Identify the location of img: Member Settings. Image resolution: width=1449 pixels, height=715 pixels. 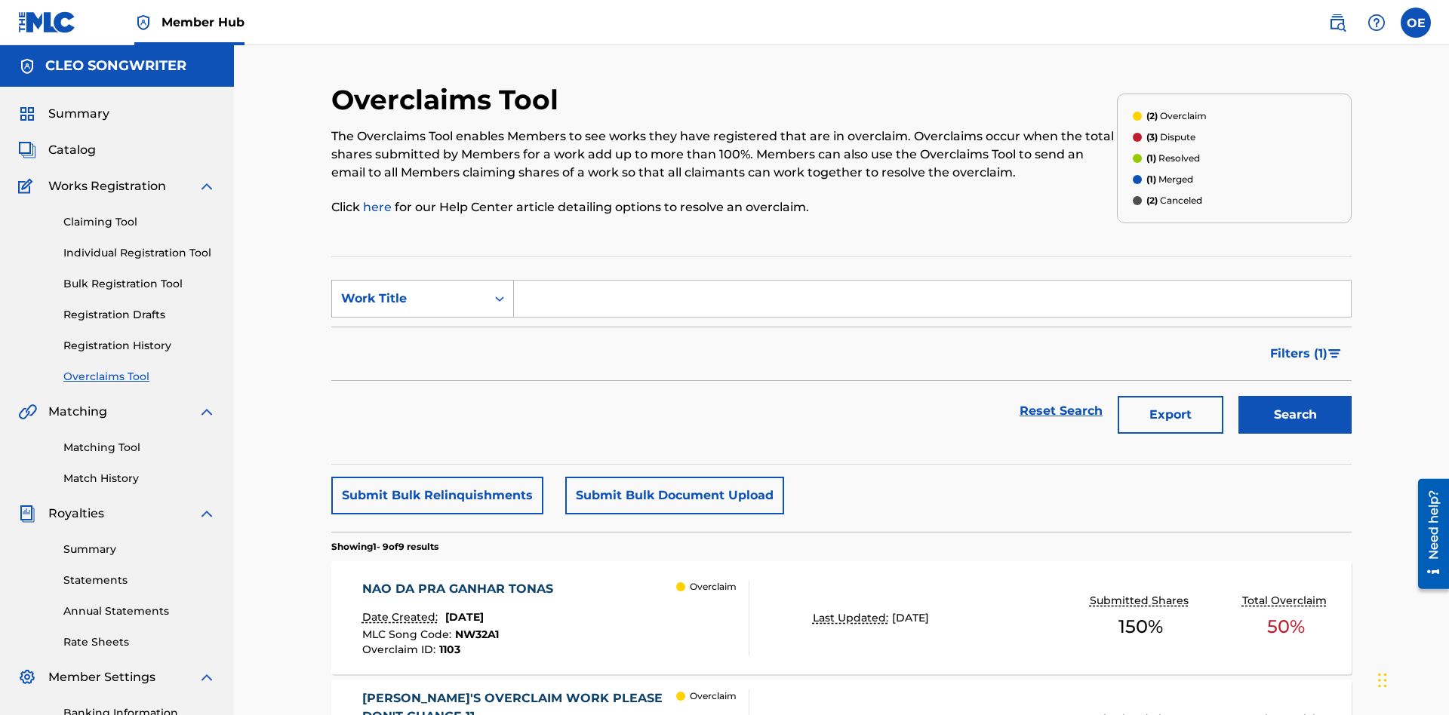
(27, 678).